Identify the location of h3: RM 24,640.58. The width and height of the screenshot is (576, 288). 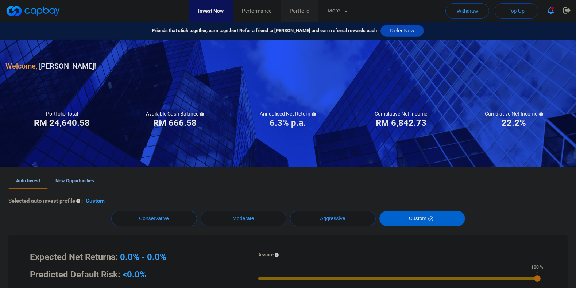
(62, 123).